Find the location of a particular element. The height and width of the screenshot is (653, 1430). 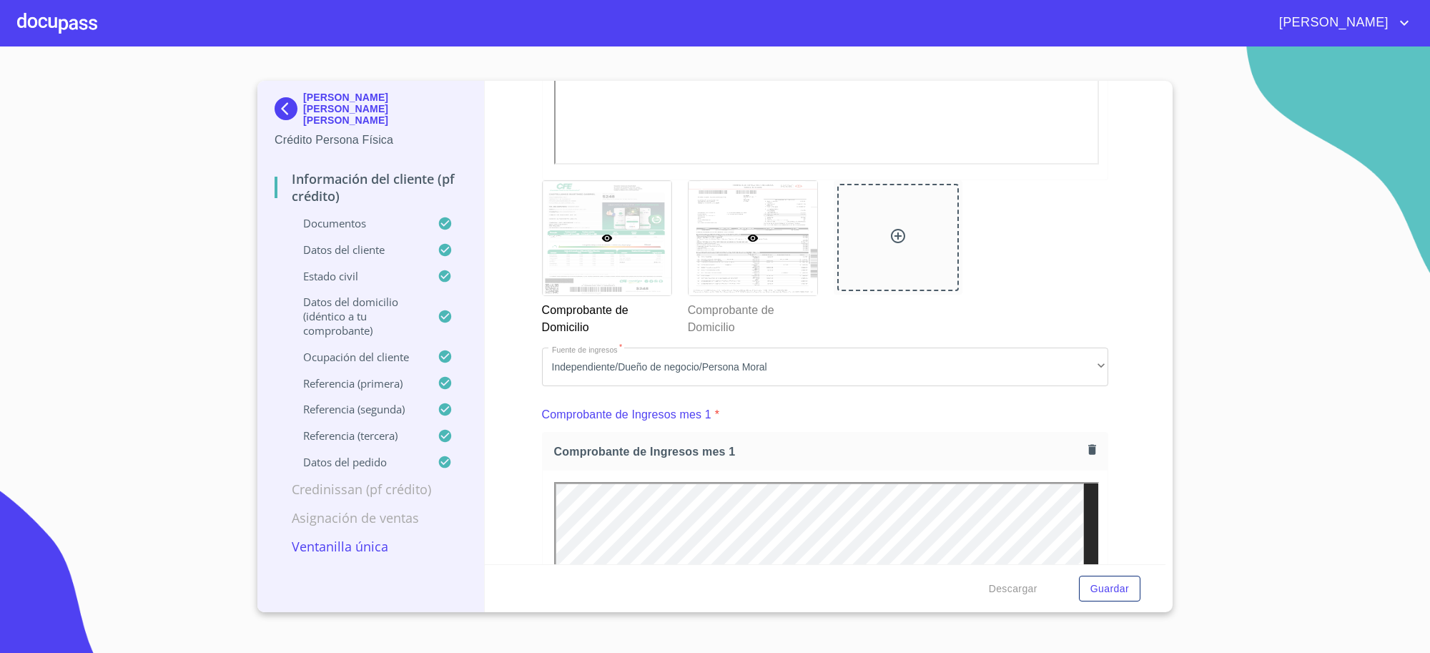

p: Referencia (primera) is located at coordinates (356, 383).